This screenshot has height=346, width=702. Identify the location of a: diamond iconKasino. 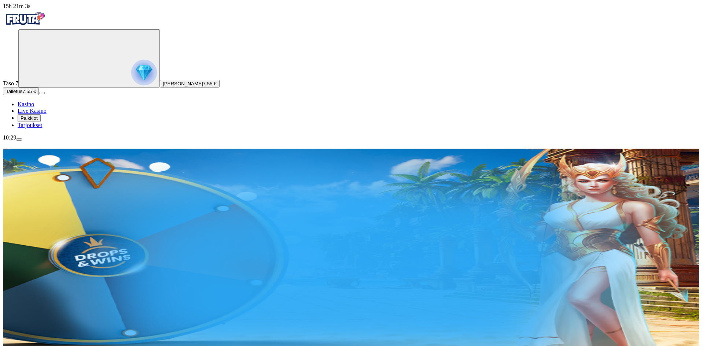
(26, 104).